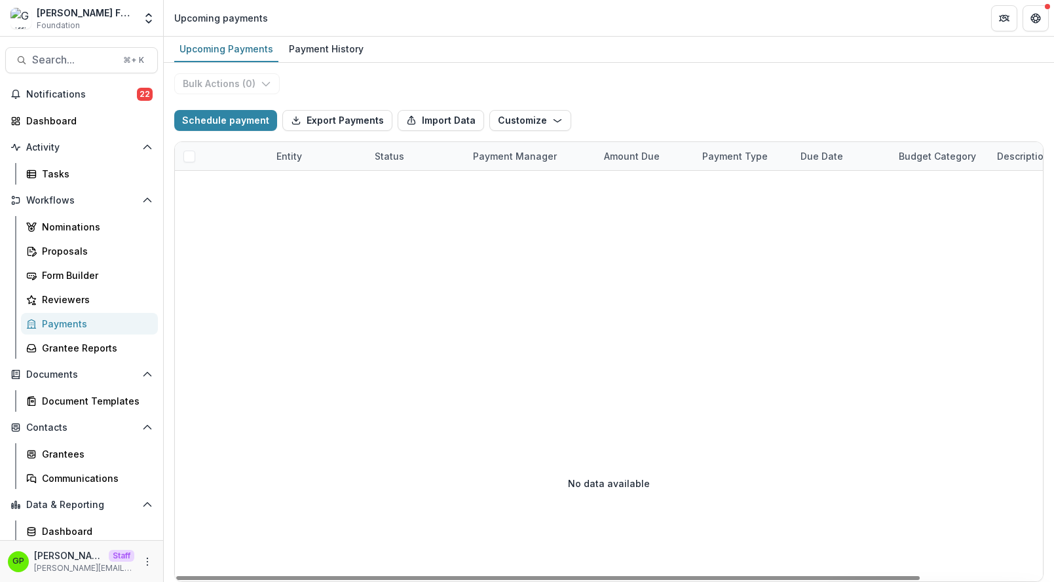 The image size is (1054, 582). What do you see at coordinates (89, 454) in the screenshot?
I see `a: Grantees` at bounding box center [89, 454].